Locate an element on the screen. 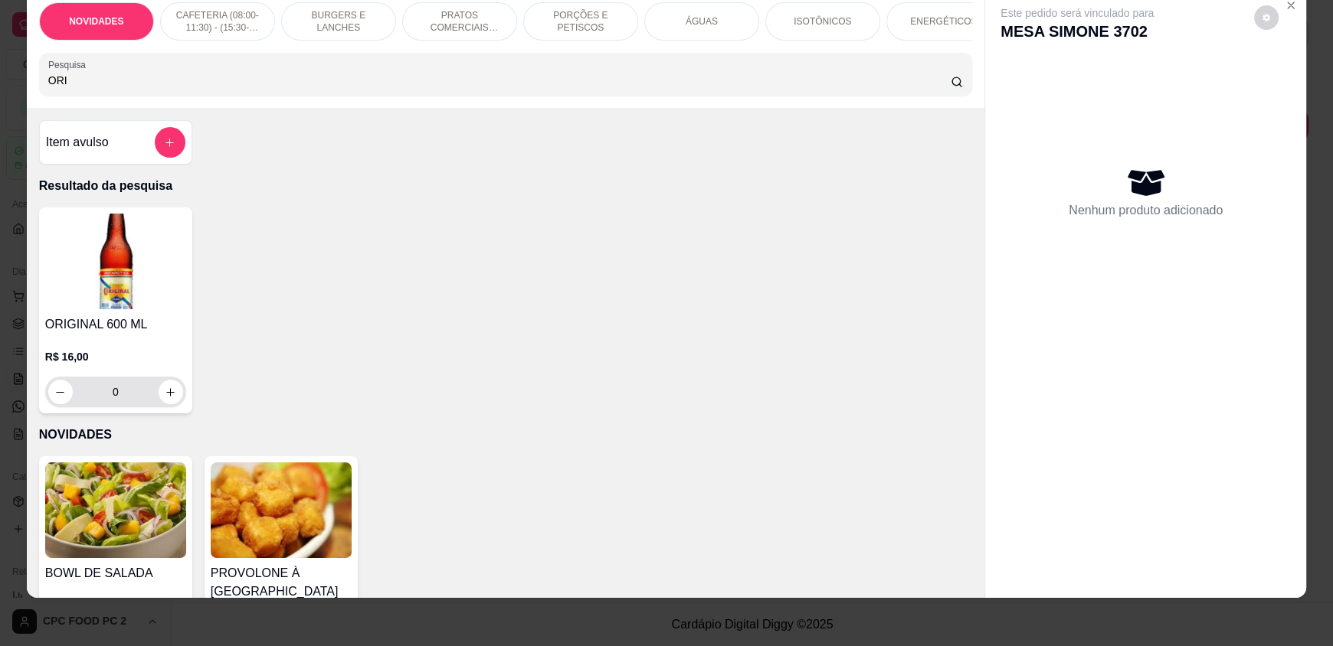  p: Este pedido será vinculado para is located at coordinates (1077, 13).